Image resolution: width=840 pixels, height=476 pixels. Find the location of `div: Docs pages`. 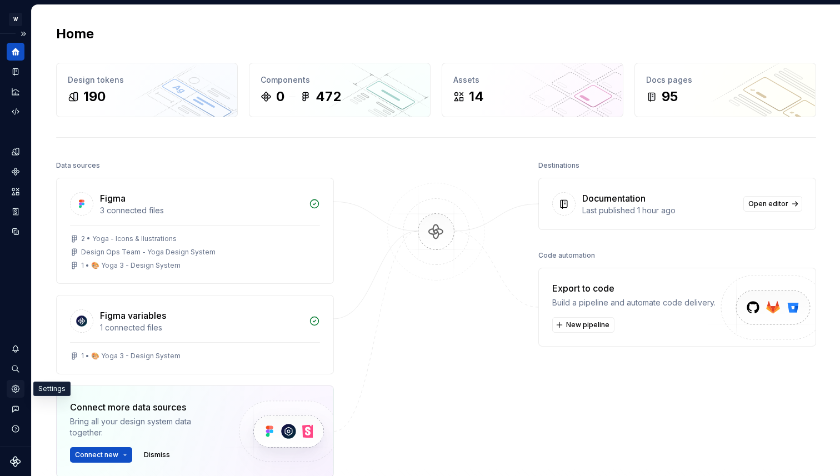

div: Docs pages is located at coordinates (725, 80).